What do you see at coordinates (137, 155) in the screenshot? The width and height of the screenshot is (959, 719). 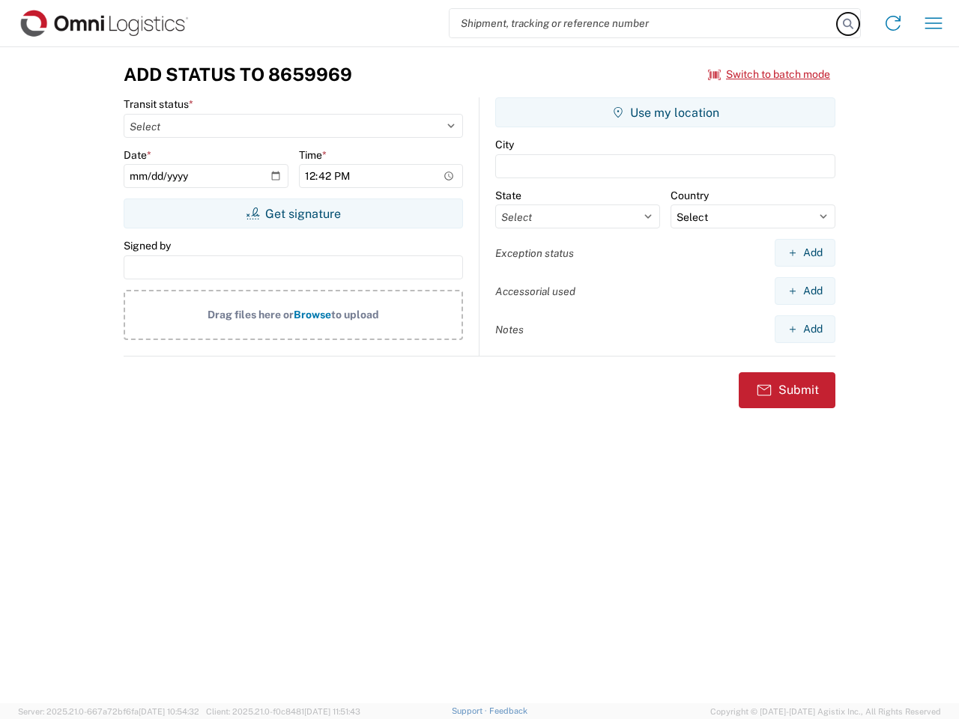 I see `label: Date` at bounding box center [137, 155].